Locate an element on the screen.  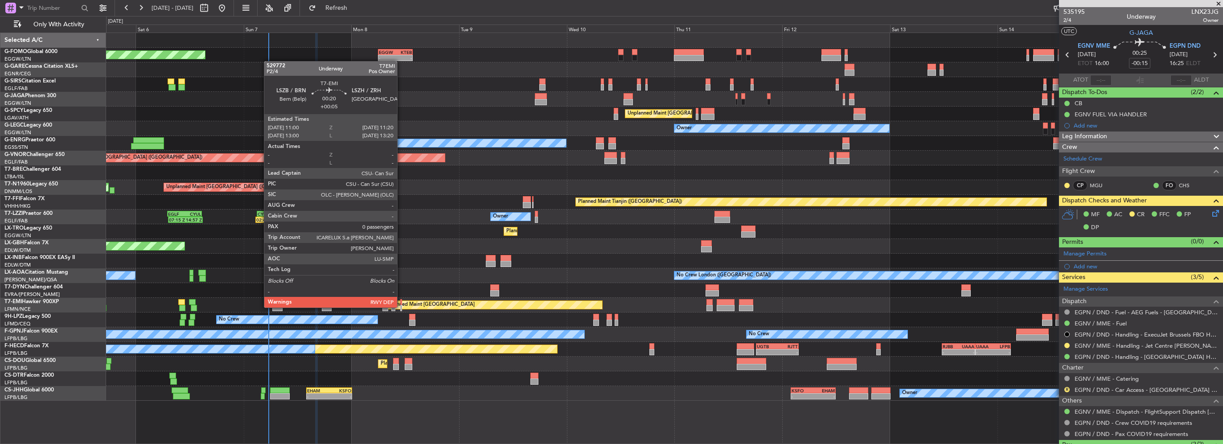
span: EGNV MME is located at coordinates (1094, 46).